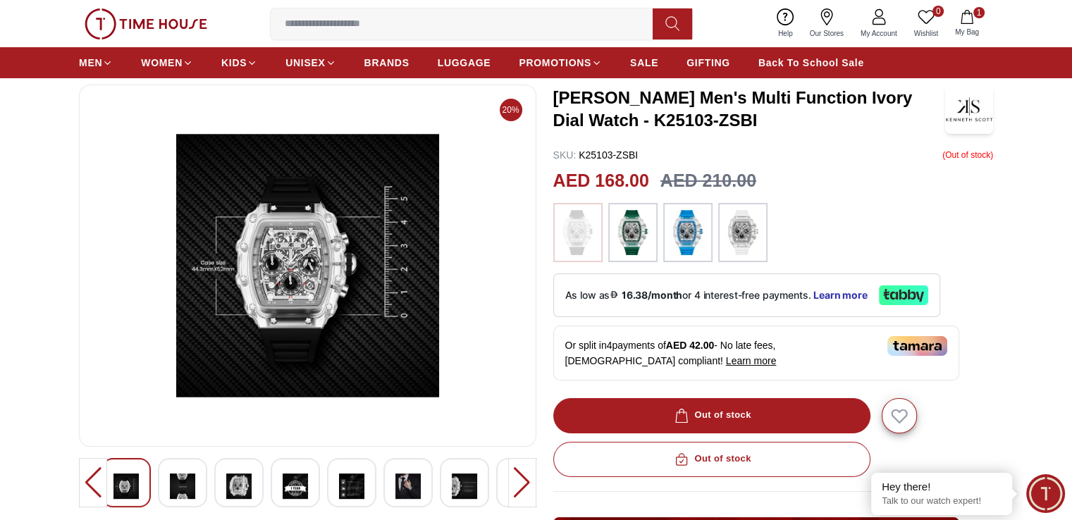 This screenshot has width=1072, height=520. I want to click on span: UNISEX, so click(305, 63).